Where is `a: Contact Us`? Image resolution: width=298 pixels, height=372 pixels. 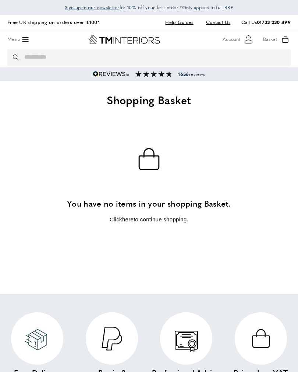
a: Contact Us is located at coordinates (215, 22).